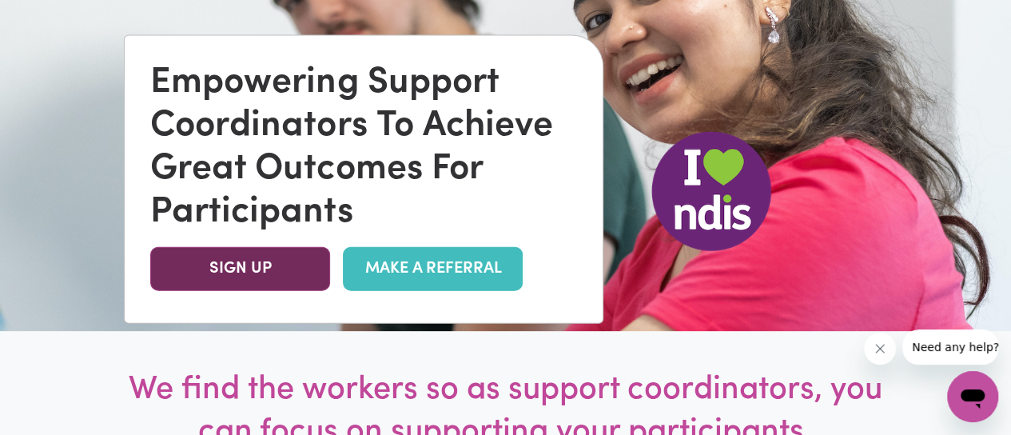 The height and width of the screenshot is (435, 1011). What do you see at coordinates (364, 147) in the screenshot?
I see `div: Empowering Support Coordinators To Achieve Great Outcomes For Participants` at bounding box center [364, 147].